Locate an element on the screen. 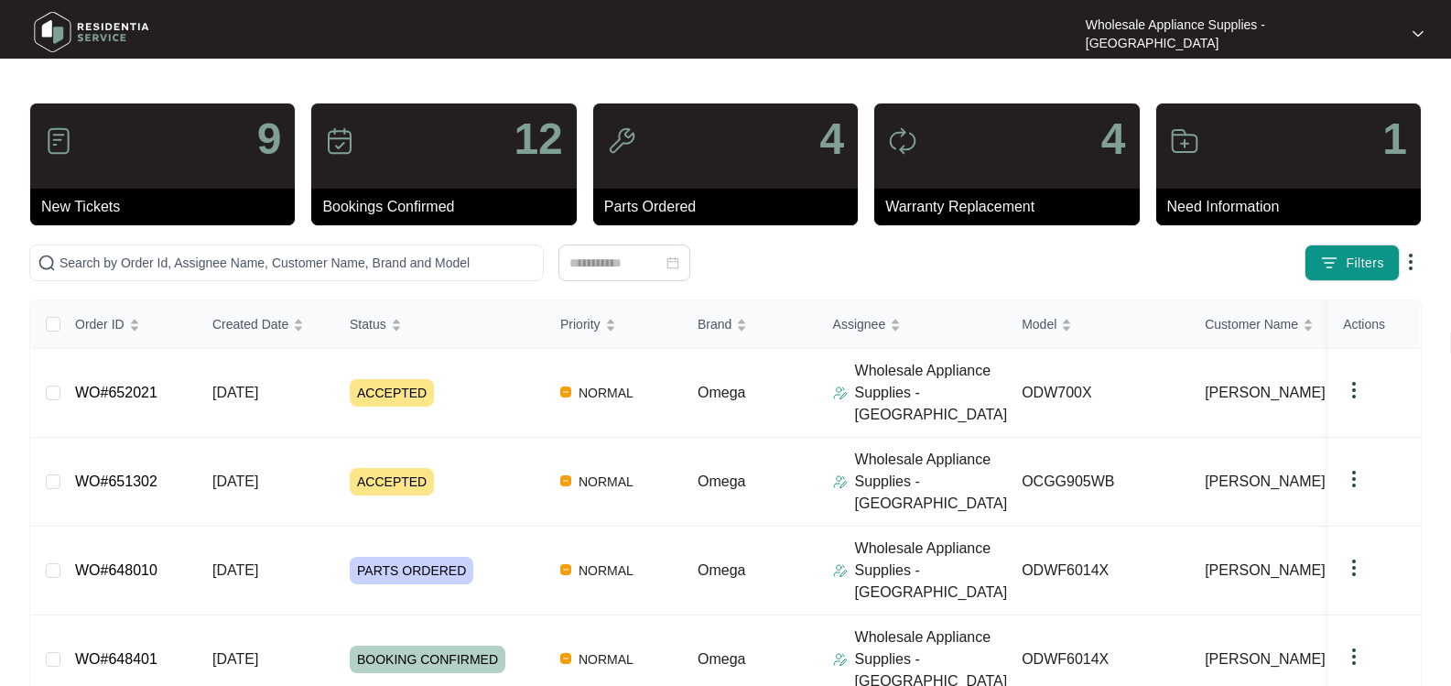  p: Bookings Confirmed is located at coordinates (449, 207).